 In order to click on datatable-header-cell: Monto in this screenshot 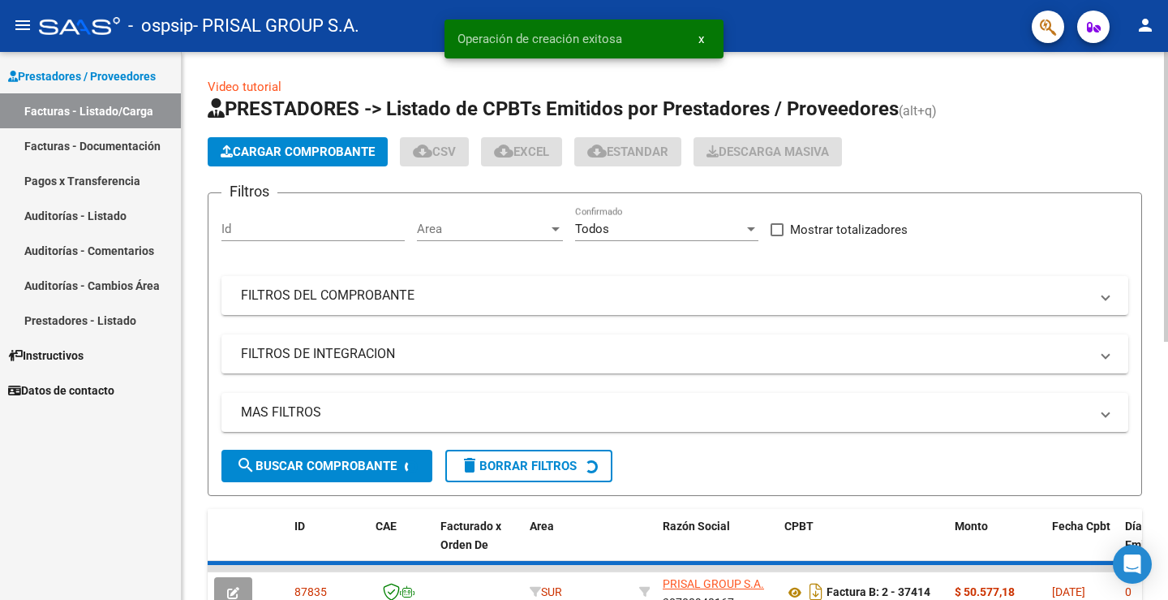, I will do `click(997, 544)`.